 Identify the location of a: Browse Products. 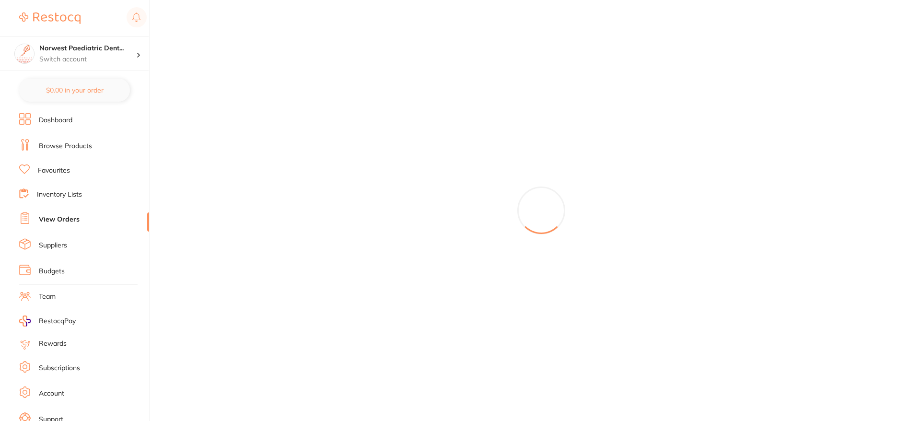
(65, 146).